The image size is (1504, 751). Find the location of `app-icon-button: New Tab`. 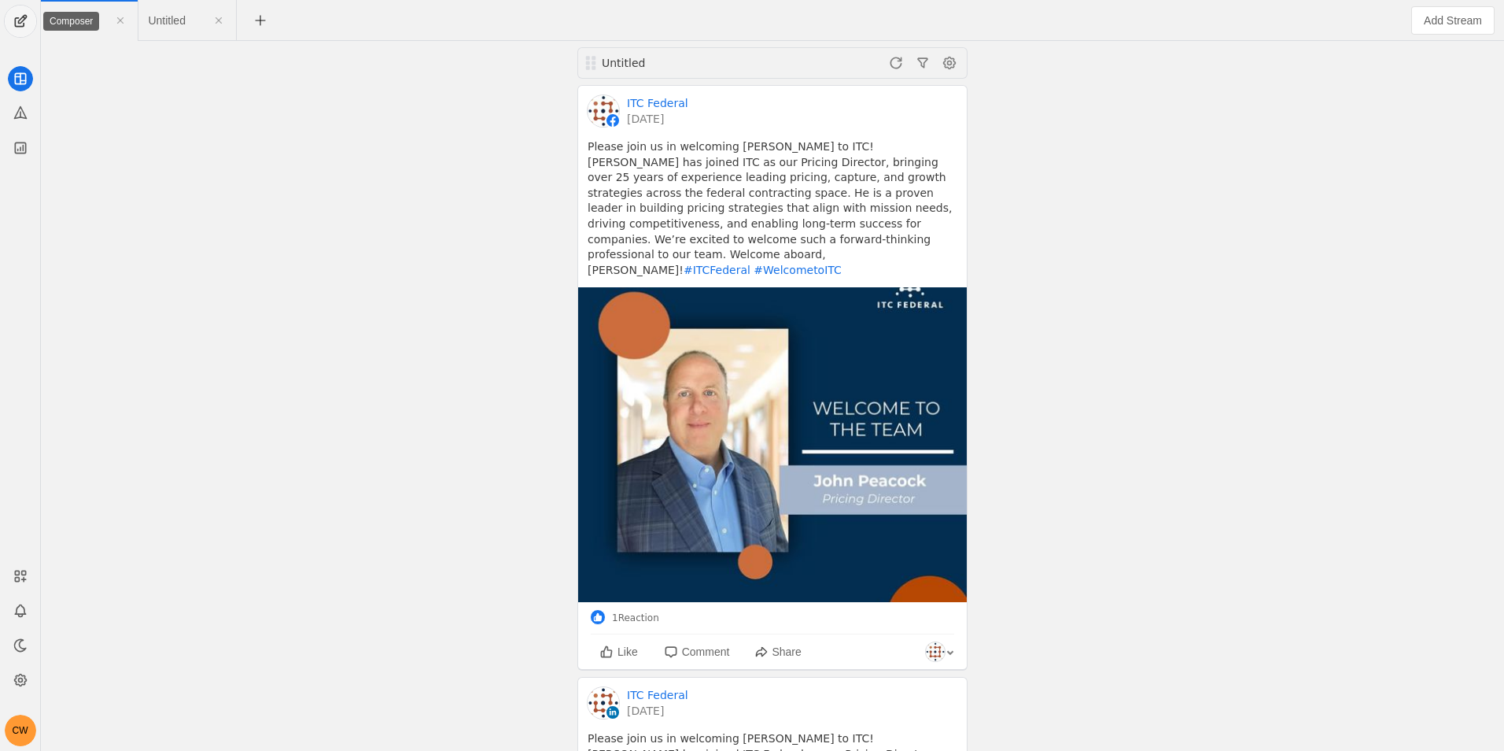

app-icon-button: New Tab is located at coordinates (260, 20).